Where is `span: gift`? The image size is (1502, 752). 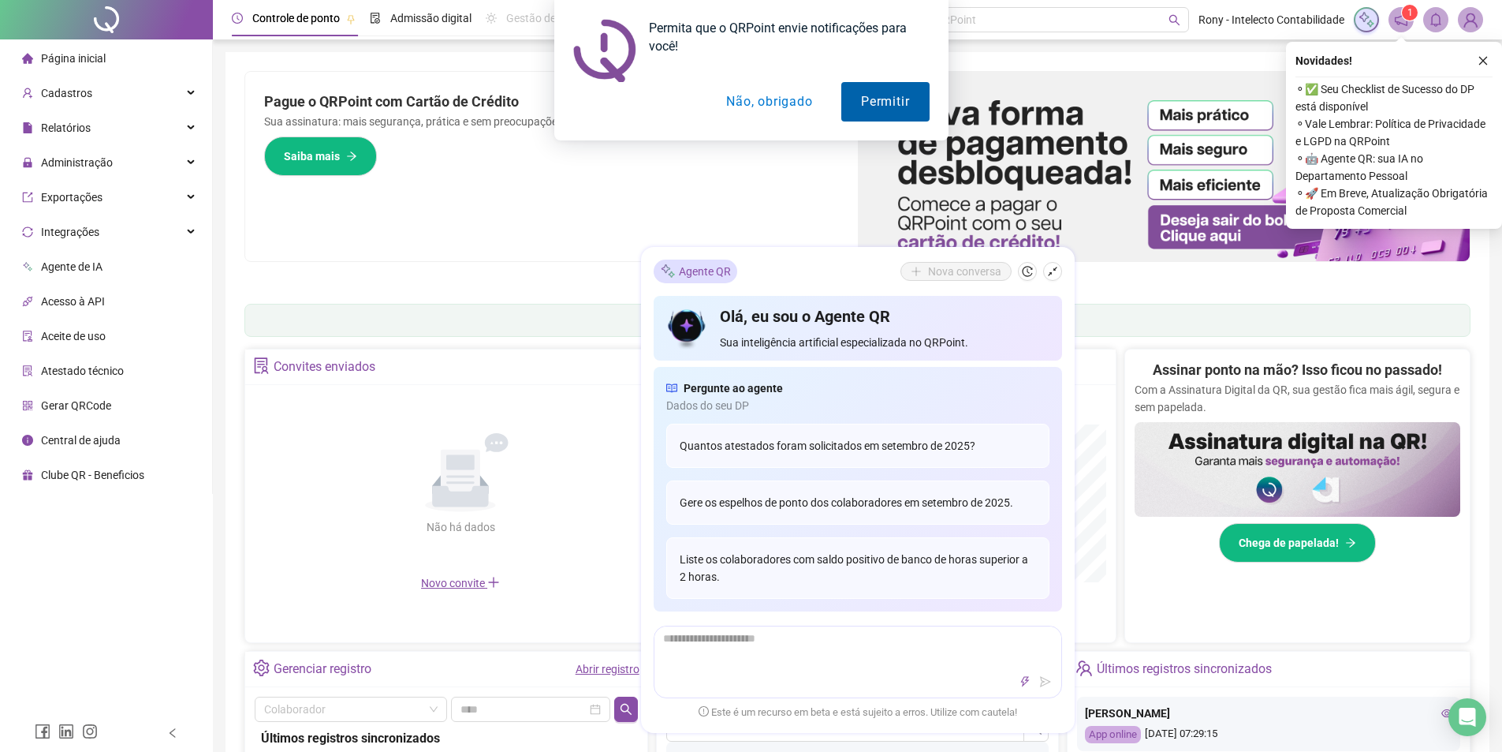
span: gift is located at coordinates (28, 475).